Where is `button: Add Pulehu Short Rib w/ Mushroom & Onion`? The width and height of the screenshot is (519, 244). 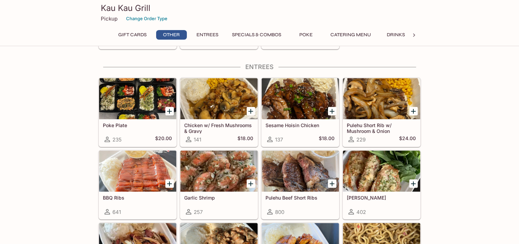 button: Add Pulehu Short Rib w/ Mushroom & Onion is located at coordinates (413, 111).